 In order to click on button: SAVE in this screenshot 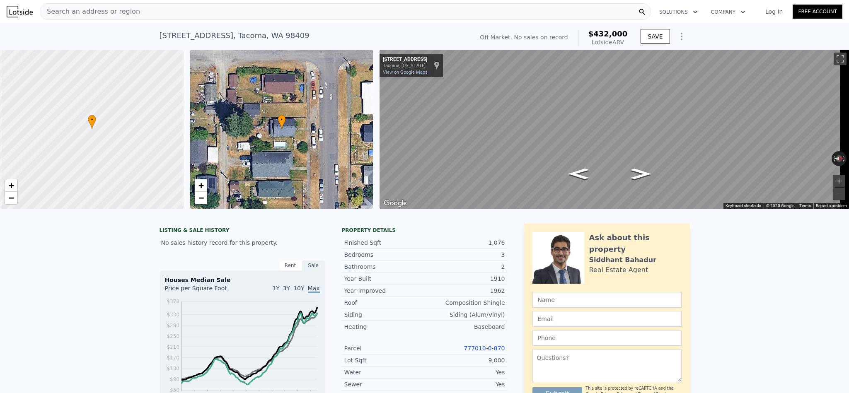, I will do `click(655, 36)`.